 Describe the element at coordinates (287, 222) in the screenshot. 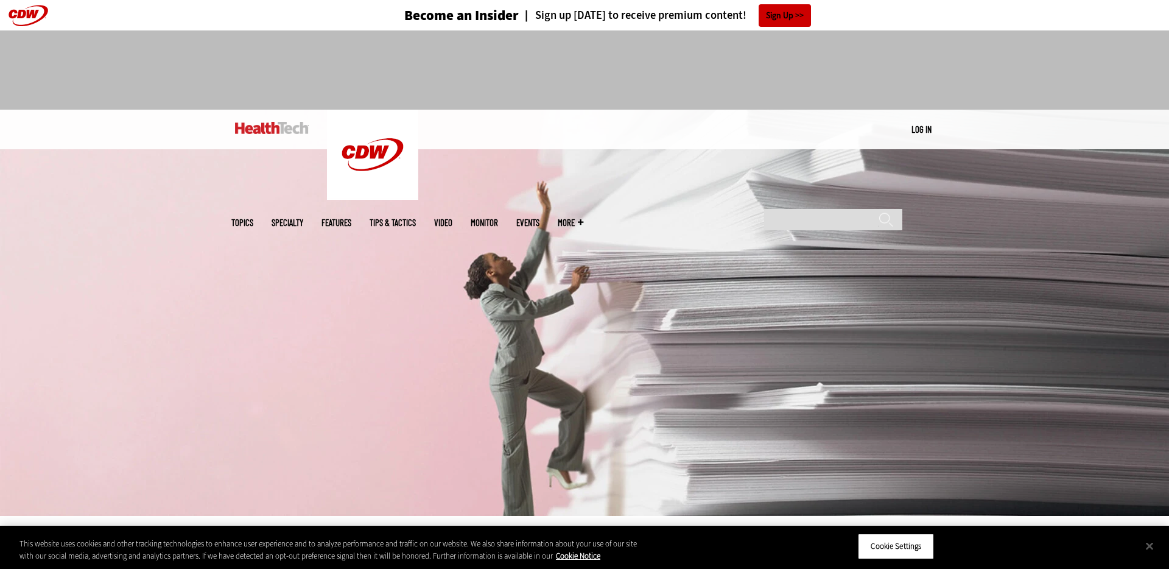

I see `span: Specialty` at that location.